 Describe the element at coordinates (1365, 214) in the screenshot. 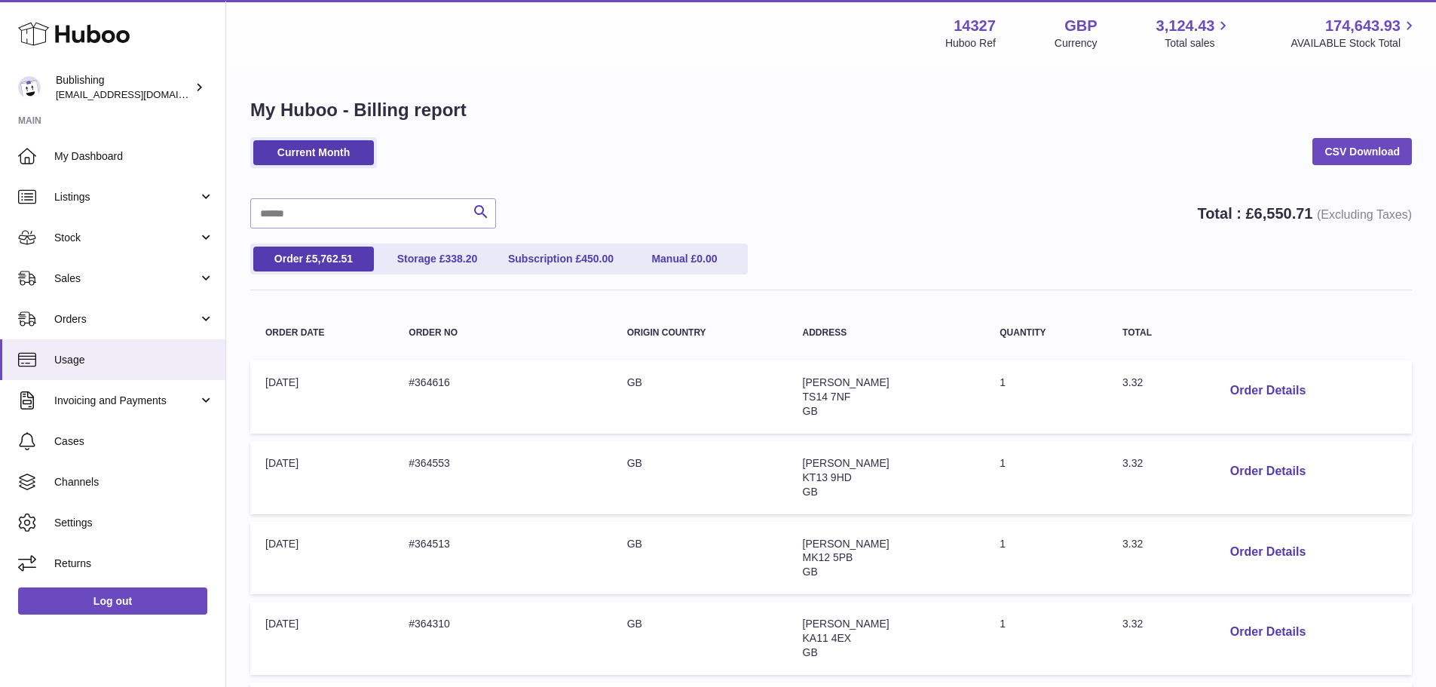

I see `span: (Excluding Taxes)` at that location.